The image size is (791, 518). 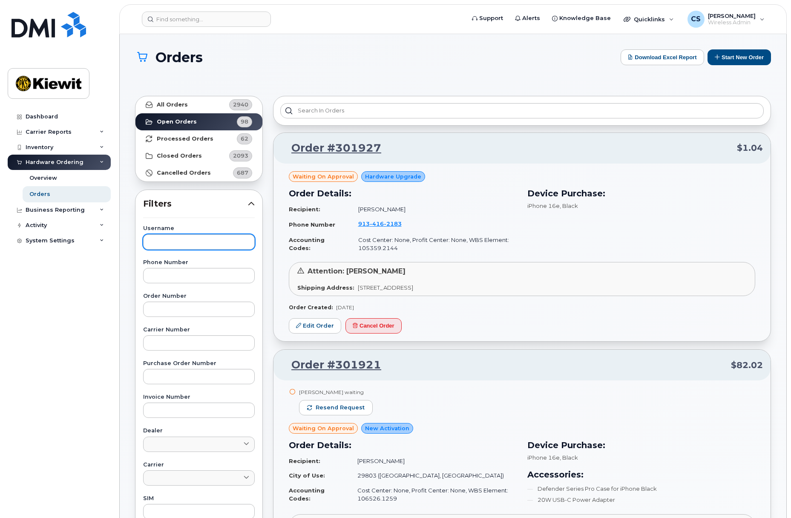 What do you see at coordinates (199, 397) in the screenshot?
I see `label: Invoice Number` at bounding box center [199, 397].